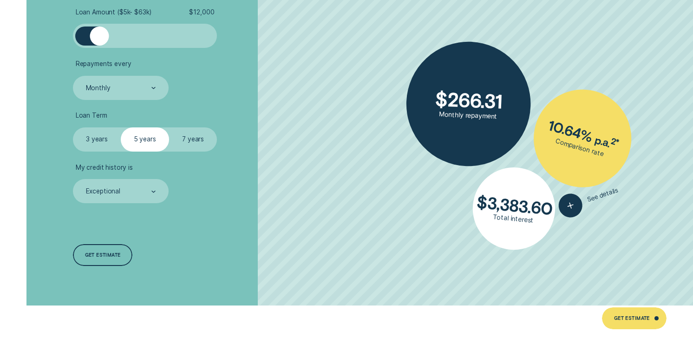 The image size is (693, 352). I want to click on a: Get Estimate, so click(634, 318).